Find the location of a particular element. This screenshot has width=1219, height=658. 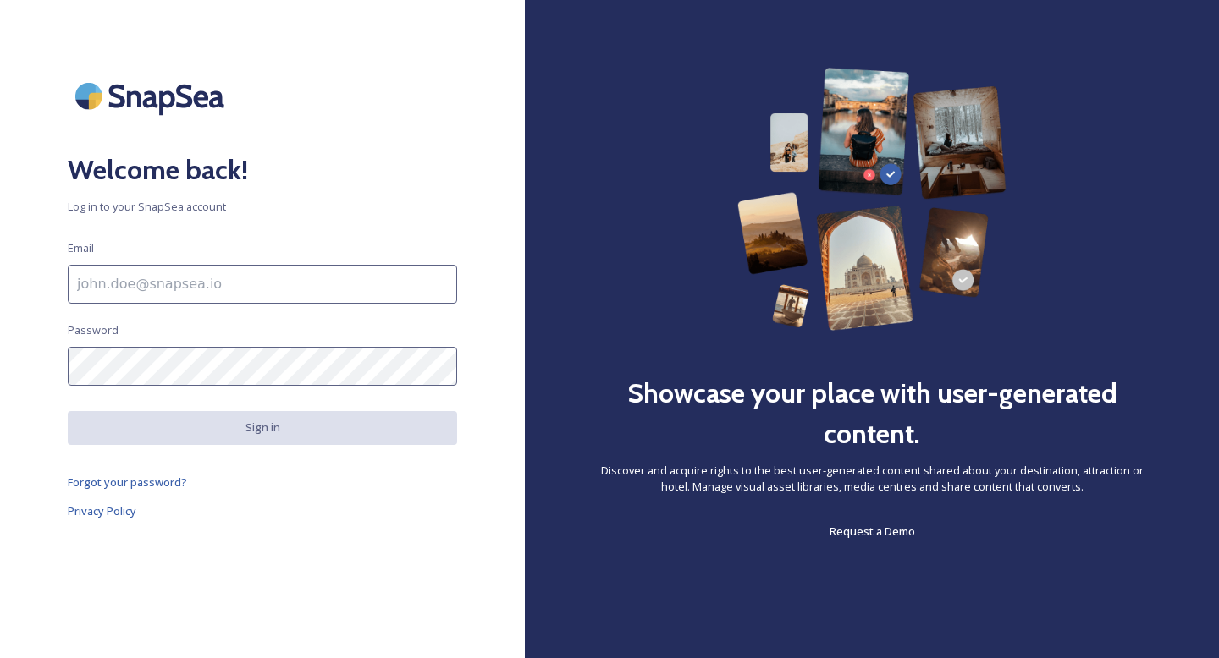

h2: Welcome back! is located at coordinates (262, 170).